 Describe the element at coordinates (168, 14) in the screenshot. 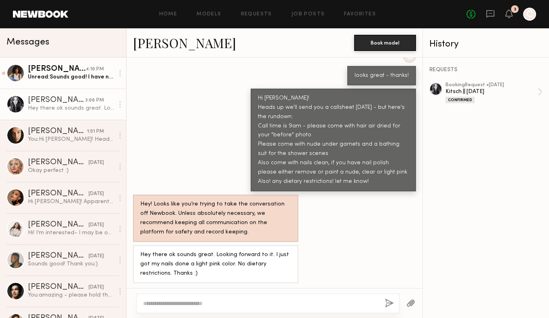

I see `a: Home` at that location.